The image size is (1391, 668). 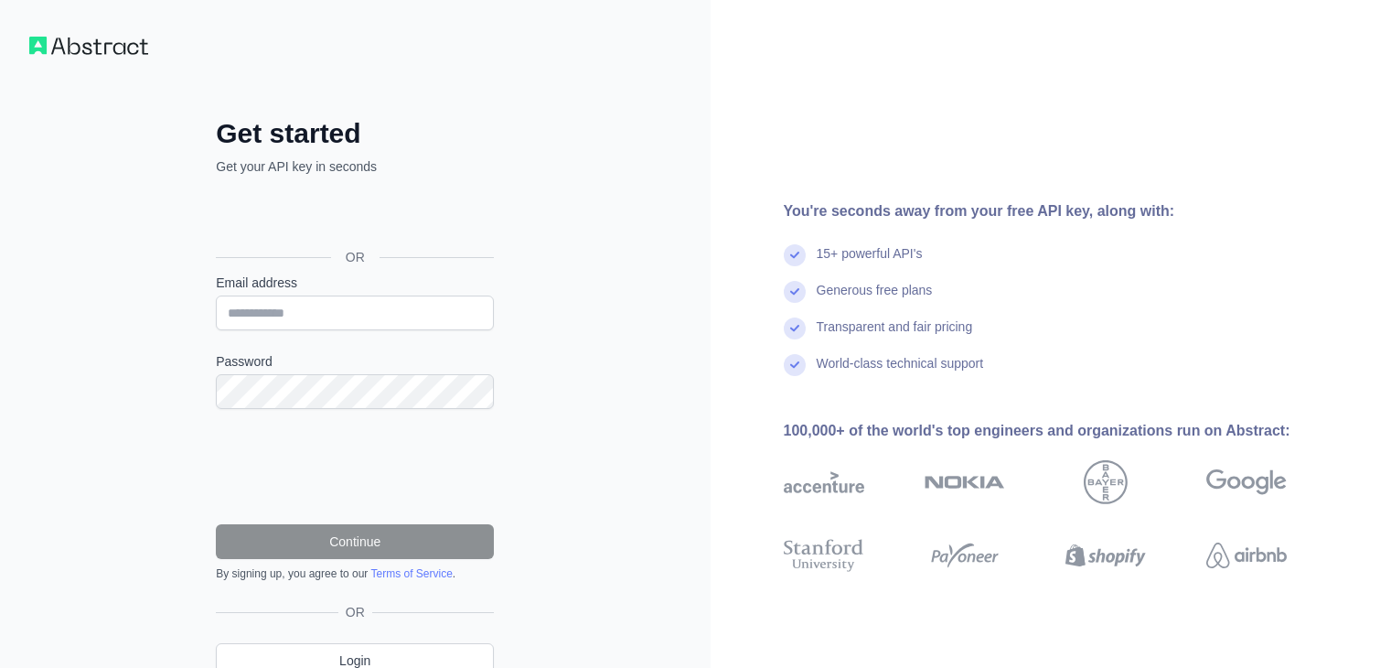 I want to click on div: By signing up, you agree to our ., so click(x=355, y=574).